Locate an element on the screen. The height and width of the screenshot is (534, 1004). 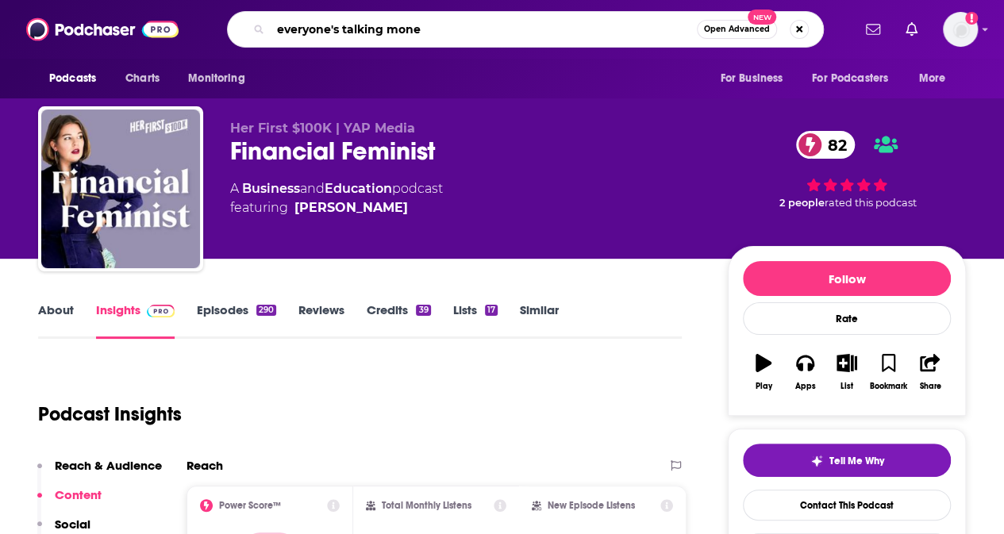
a: 82 is located at coordinates (825, 144).